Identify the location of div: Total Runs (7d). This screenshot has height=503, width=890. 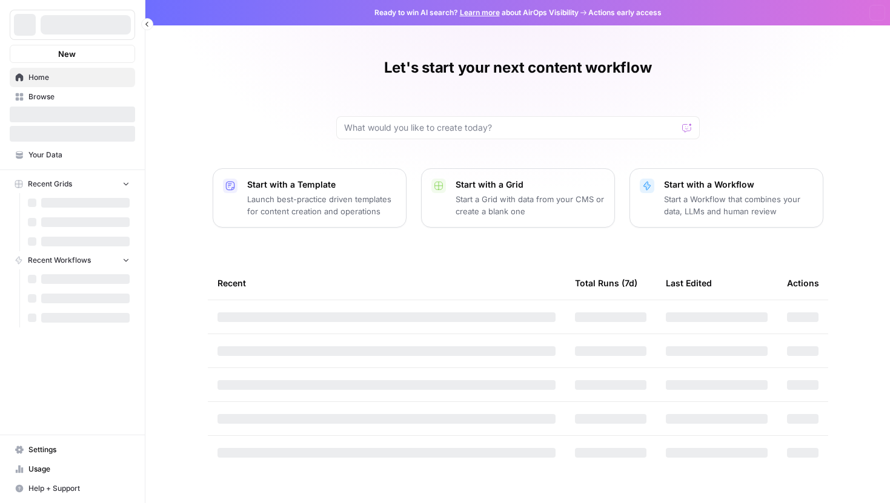
(606, 283).